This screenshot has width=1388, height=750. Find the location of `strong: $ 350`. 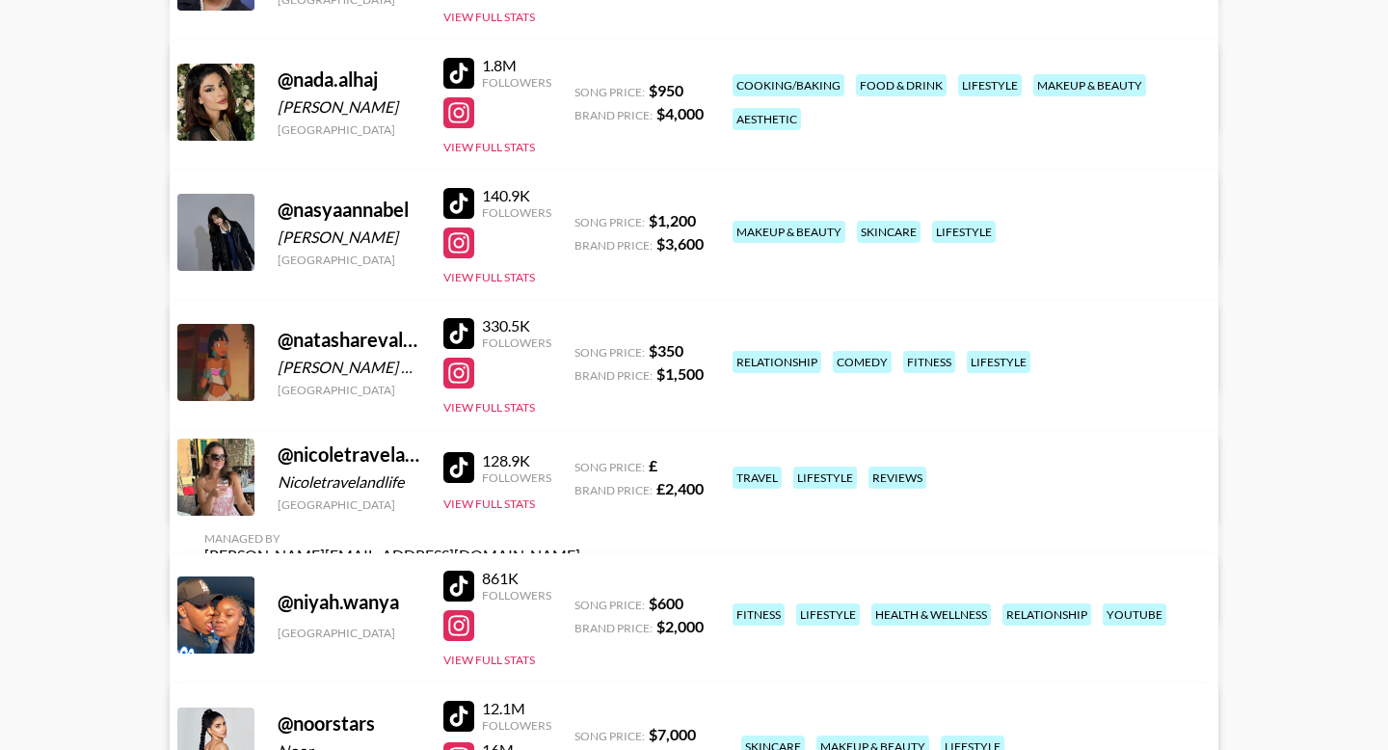

strong: $ 350 is located at coordinates (666, 350).